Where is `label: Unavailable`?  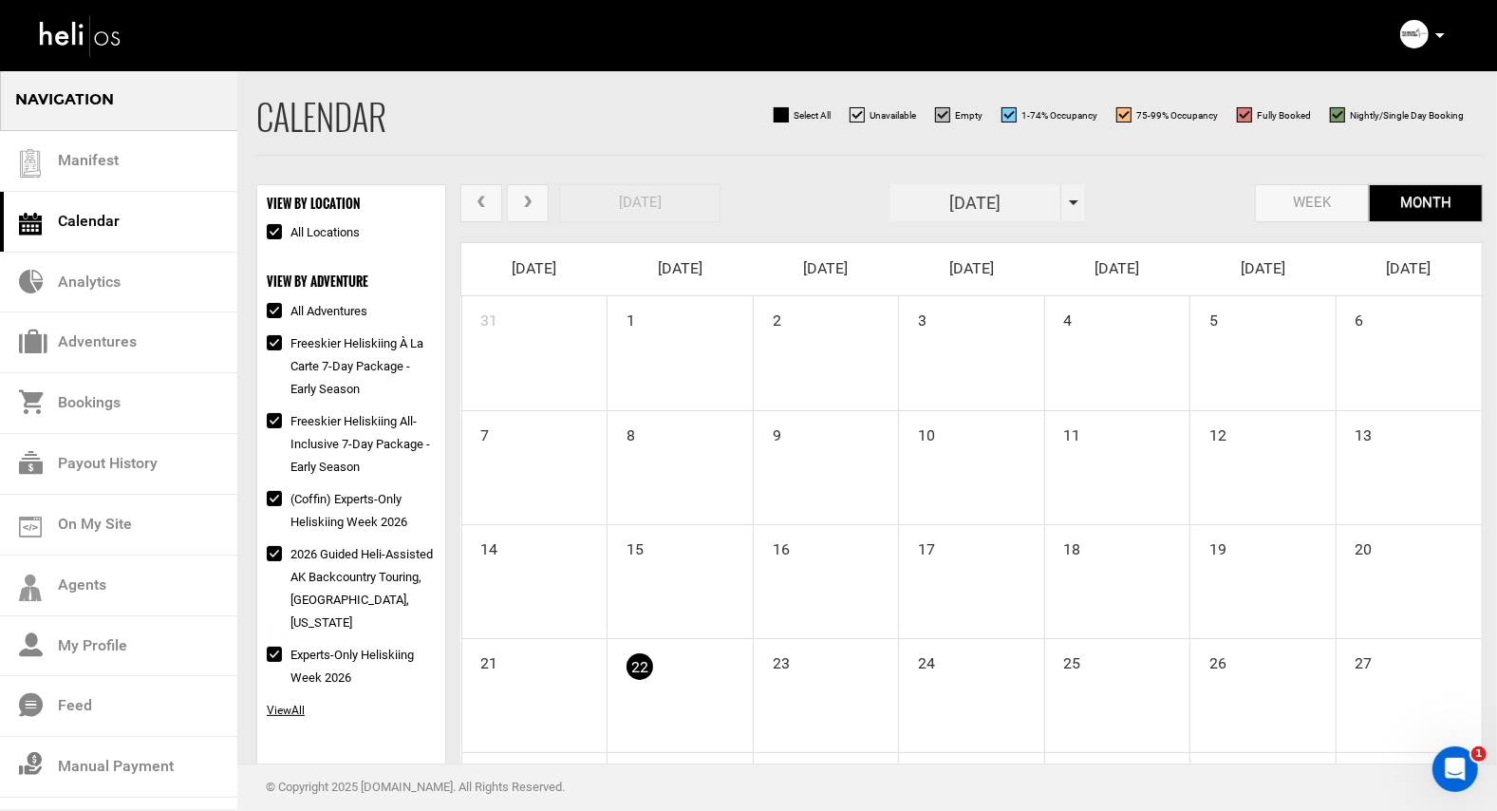 label: Unavailable is located at coordinates (883, 115).